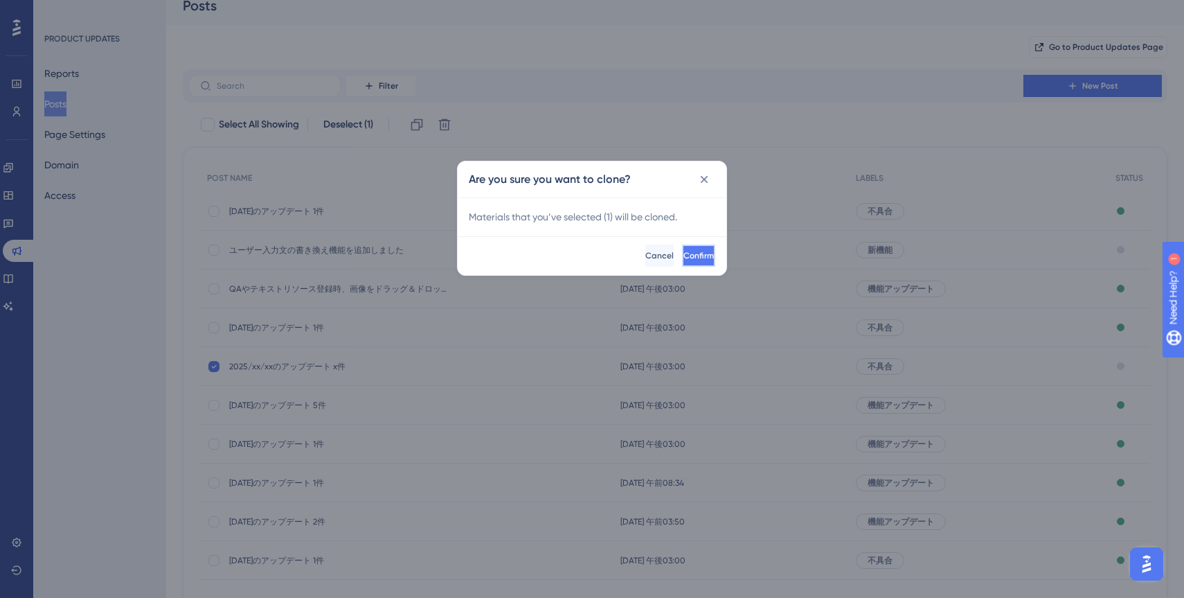 The width and height of the screenshot is (1184, 598). Describe the element at coordinates (659, 256) in the screenshot. I see `span: Cancel` at that location.